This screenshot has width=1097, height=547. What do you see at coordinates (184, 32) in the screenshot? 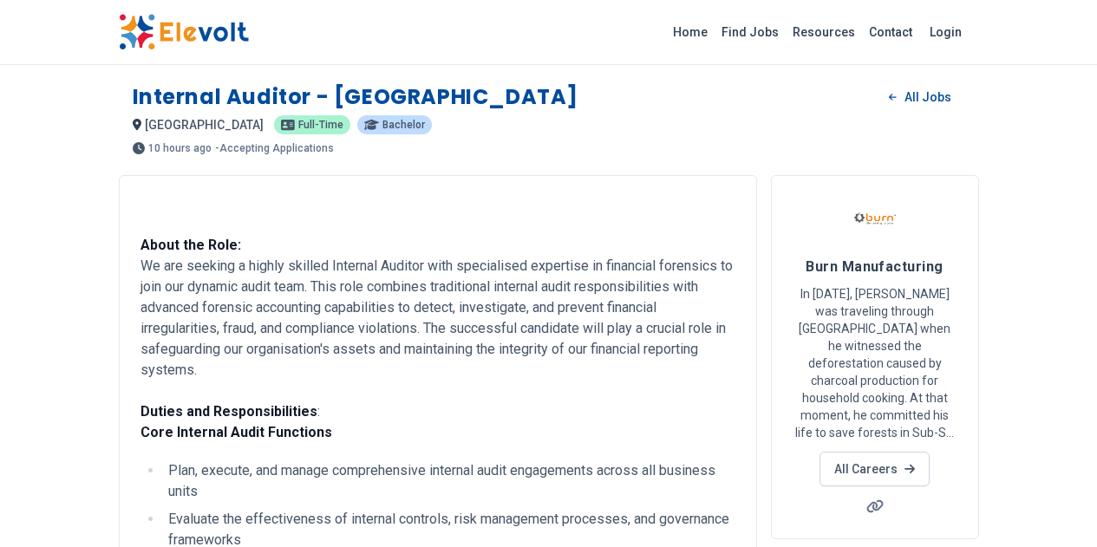
I see `img: Elevolt` at bounding box center [184, 32].